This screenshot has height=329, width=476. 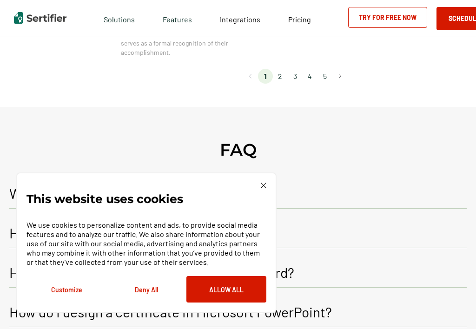 What do you see at coordinates (299, 18) in the screenshot?
I see `a: Pricing` at bounding box center [299, 18].